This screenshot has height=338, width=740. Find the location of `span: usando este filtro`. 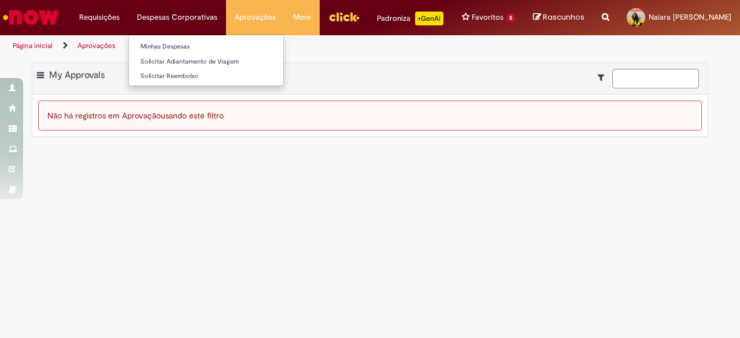

span: usando este filtro is located at coordinates (192, 116).